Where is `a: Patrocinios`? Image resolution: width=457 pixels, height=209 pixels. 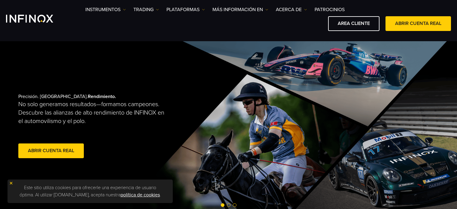
a: Patrocinios is located at coordinates (330, 10).